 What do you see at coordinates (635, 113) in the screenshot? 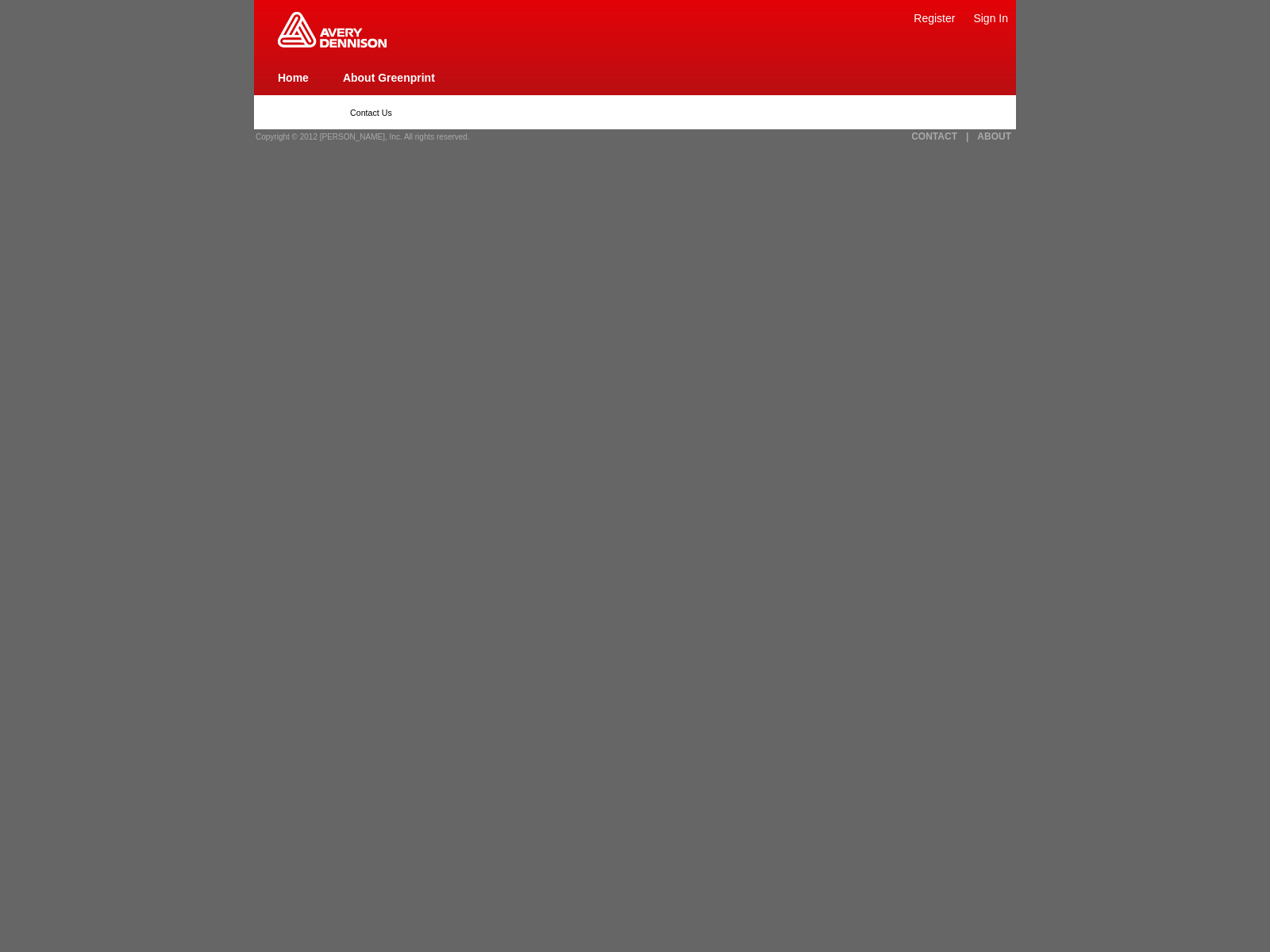
I see `p: Contact Us` at bounding box center [635, 113].